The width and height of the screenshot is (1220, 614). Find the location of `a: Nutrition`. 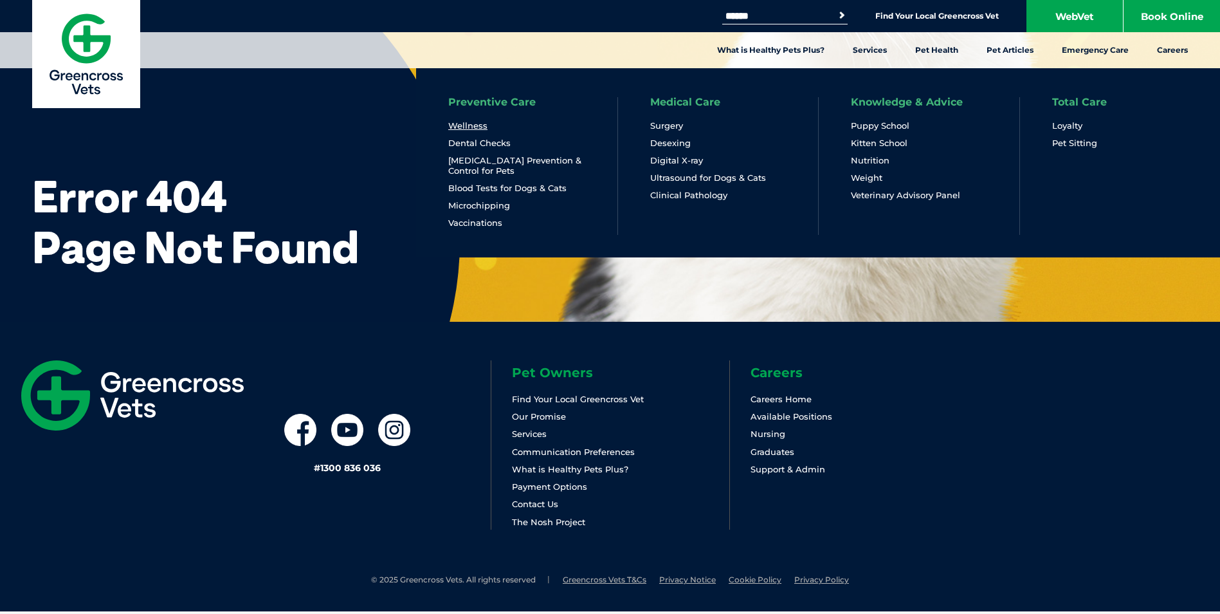

a: Nutrition is located at coordinates (870, 160).